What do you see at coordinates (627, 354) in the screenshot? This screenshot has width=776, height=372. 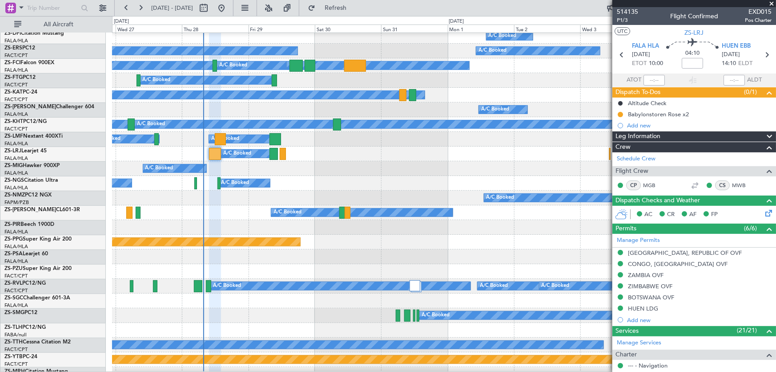 I see `span: Charter` at bounding box center [627, 354].